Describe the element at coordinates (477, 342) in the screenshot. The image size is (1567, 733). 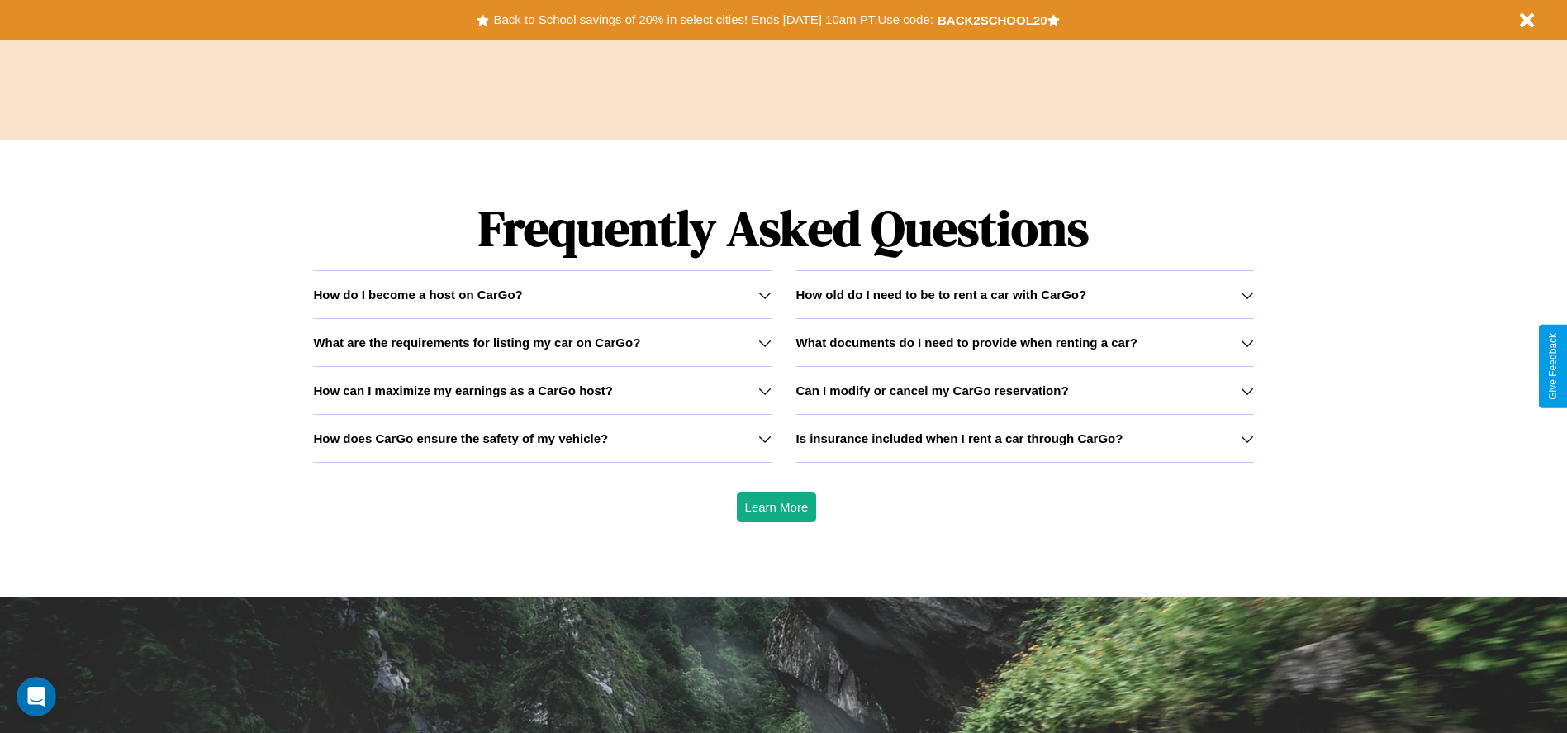
I see `h3: What are the requirements for listing my car on CarGo?` at that location.